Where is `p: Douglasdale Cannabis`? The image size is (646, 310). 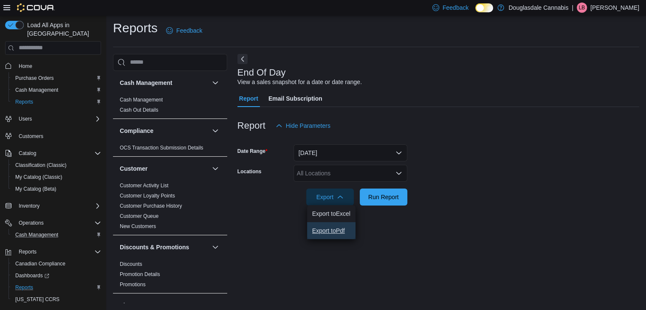
p: Douglasdale Cannabis is located at coordinates (539, 8).